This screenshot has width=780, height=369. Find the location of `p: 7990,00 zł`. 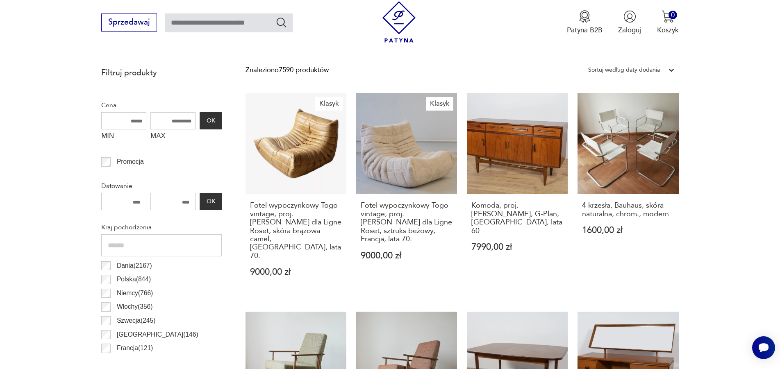

p: 7990,00 zł is located at coordinates (517, 247).